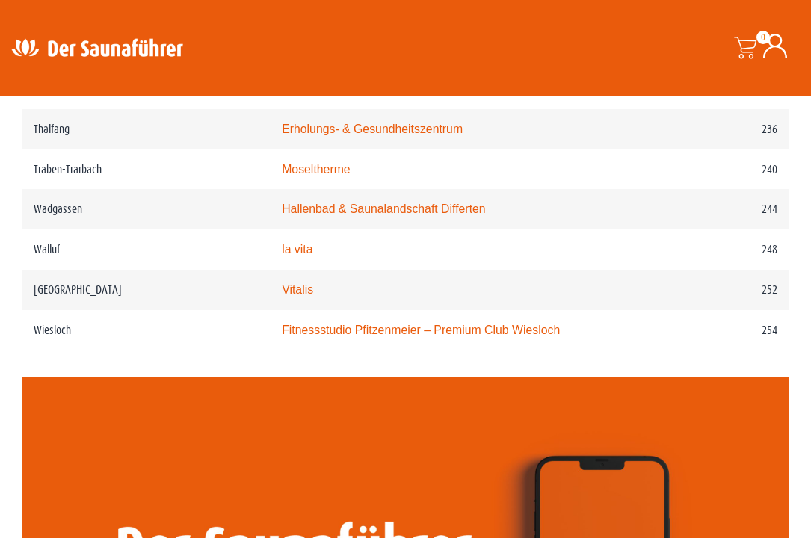  I want to click on a: Hallenbad & Saunalandschaft Differten, so click(383, 208).